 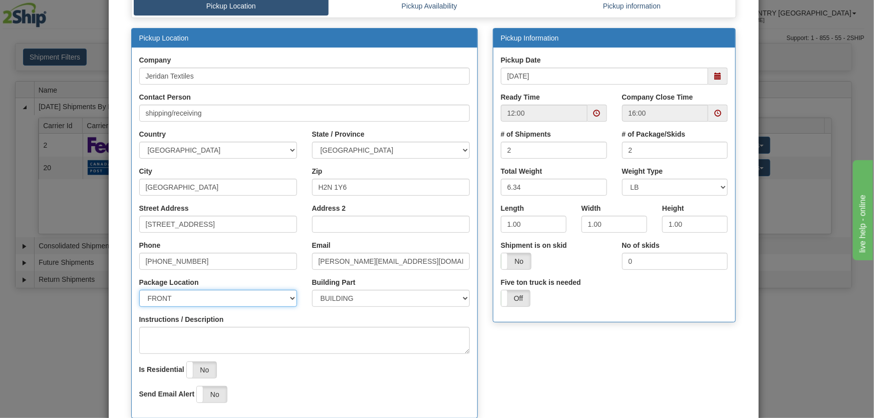 What do you see at coordinates (162, 370) in the screenshot?
I see `label: Is Residential` at bounding box center [162, 370].